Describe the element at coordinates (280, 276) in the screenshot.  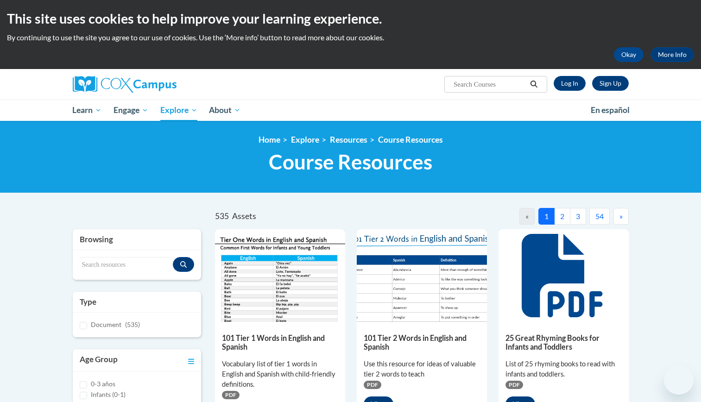
I see `img: d35314be-4b7e-462d-8f95-b17e3d3bb747.pdf` at that location.